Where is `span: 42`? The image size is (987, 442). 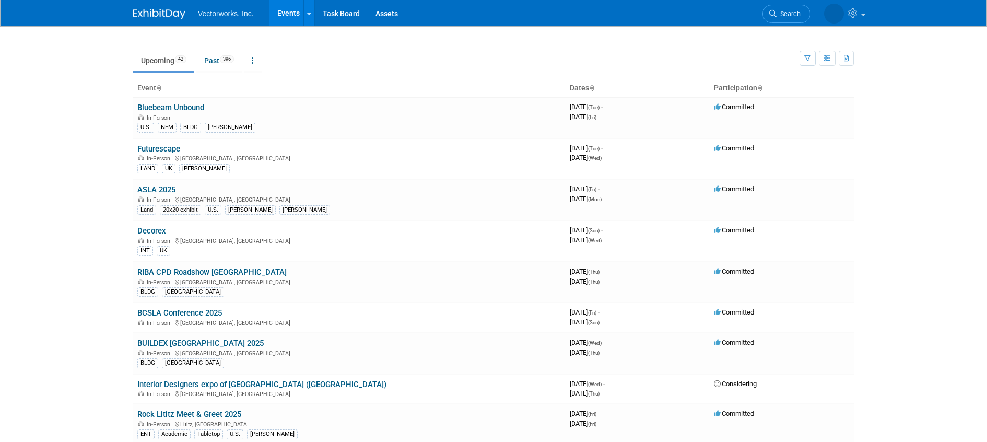 span: 42 is located at coordinates (181, 59).